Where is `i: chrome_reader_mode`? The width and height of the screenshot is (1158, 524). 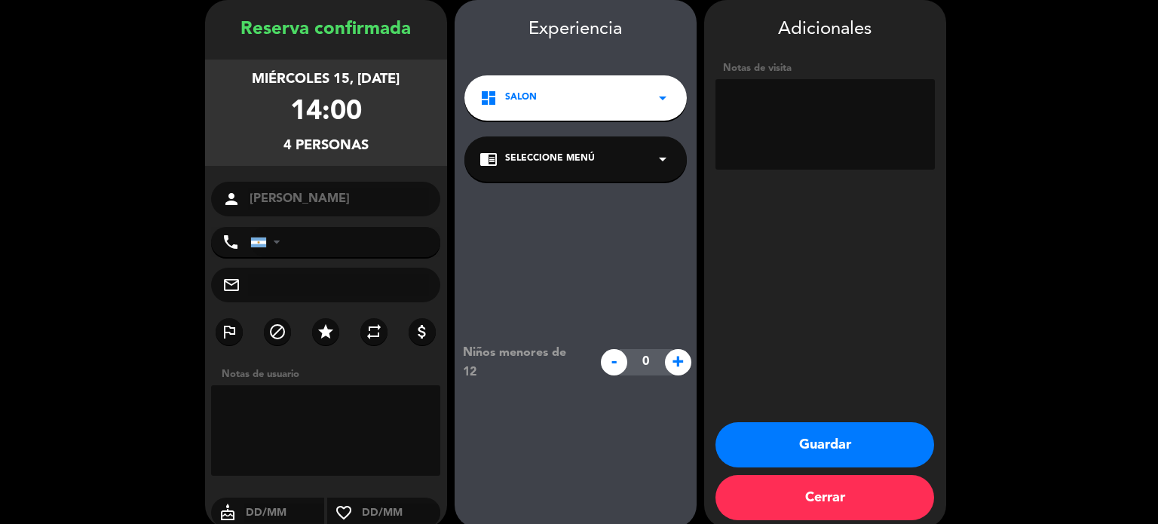 i: chrome_reader_mode is located at coordinates (489, 159).